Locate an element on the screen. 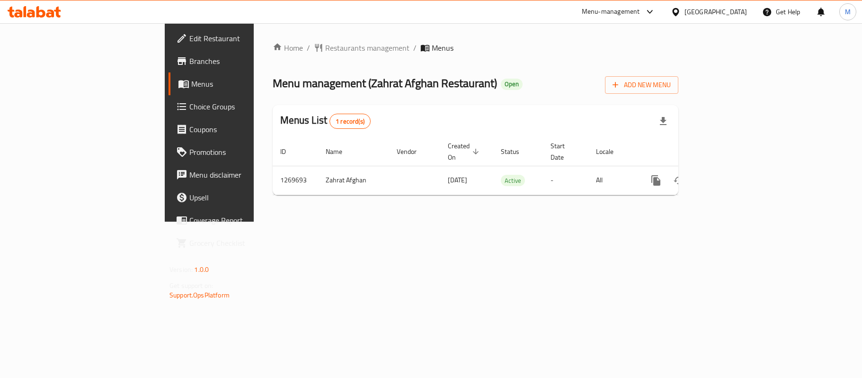  span: Vendor is located at coordinates (413, 151).